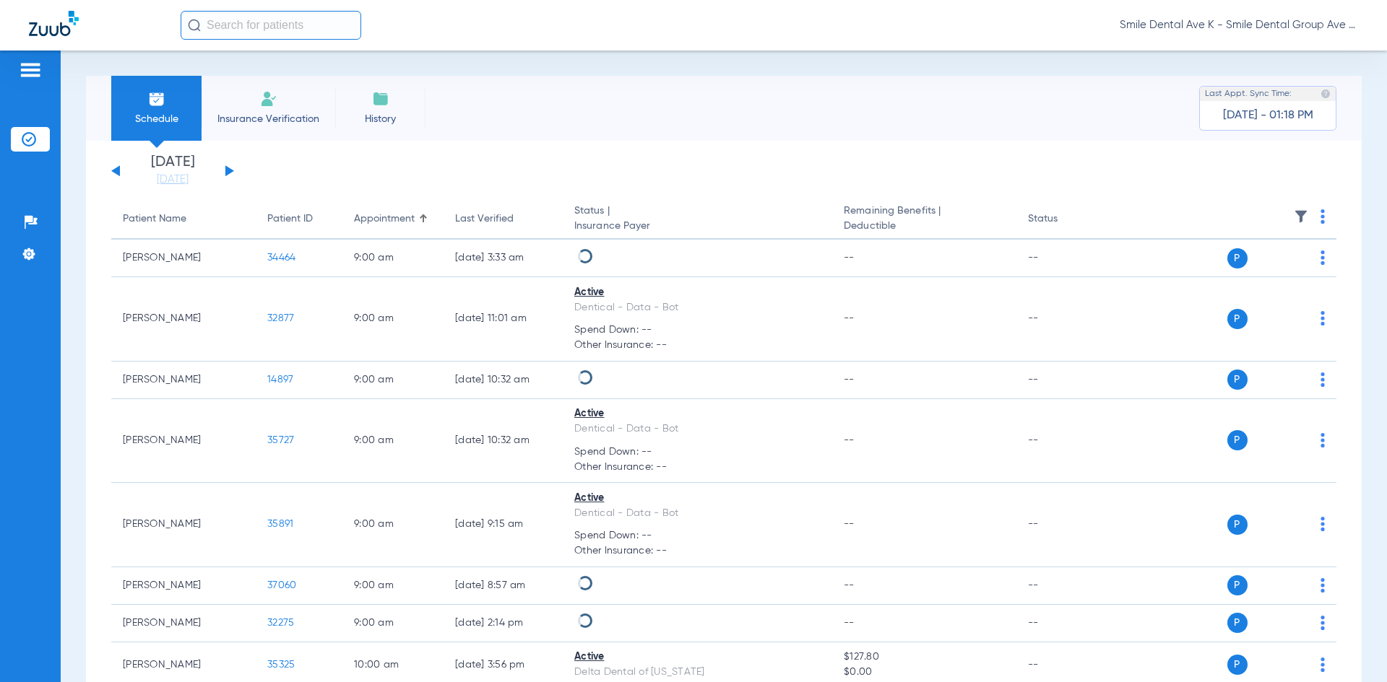  Describe the element at coordinates (280, 380) in the screenshot. I see `span: 14897` at that location.